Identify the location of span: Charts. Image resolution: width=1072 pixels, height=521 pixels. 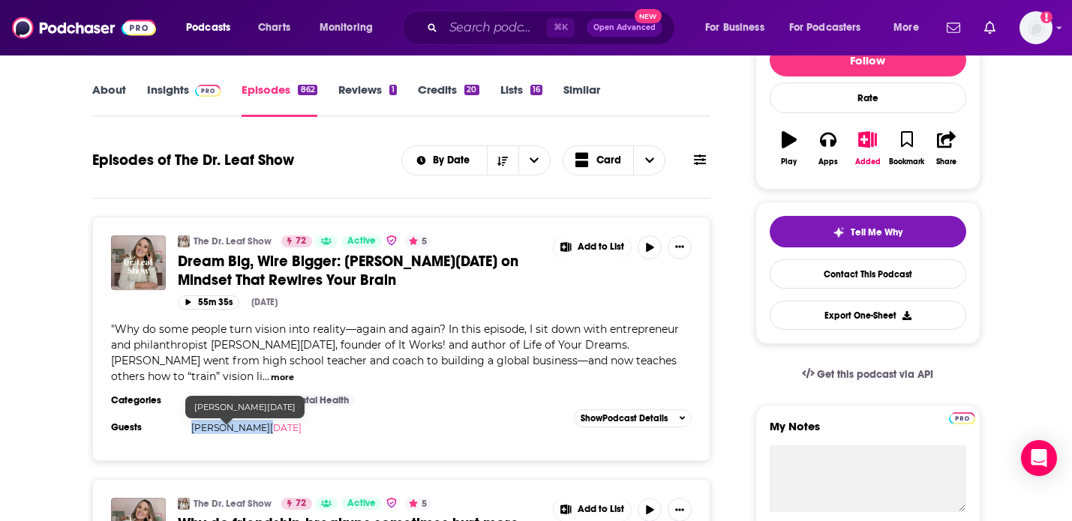
(274, 28).